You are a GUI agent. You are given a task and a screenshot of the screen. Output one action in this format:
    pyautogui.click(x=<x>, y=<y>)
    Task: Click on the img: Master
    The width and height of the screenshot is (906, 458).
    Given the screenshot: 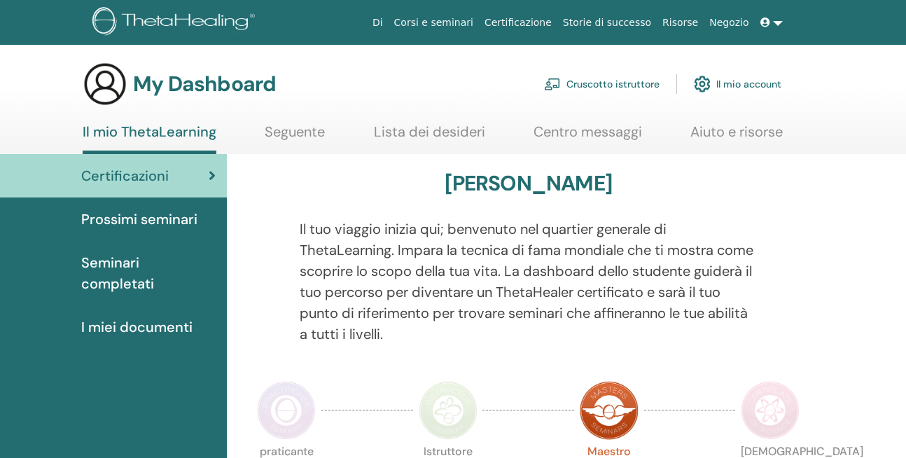 What is the action you would take?
    pyautogui.click(x=609, y=410)
    